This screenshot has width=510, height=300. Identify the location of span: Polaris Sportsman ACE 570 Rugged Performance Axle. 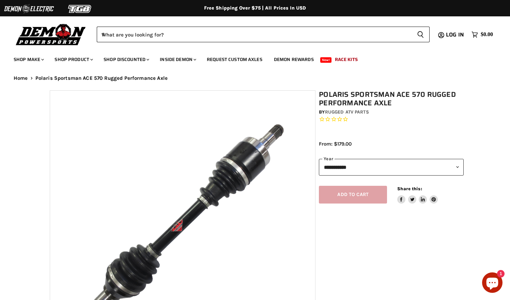
(102, 78).